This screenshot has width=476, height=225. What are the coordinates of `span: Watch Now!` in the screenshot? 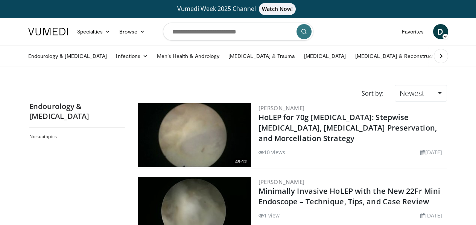 It's located at (277, 9).